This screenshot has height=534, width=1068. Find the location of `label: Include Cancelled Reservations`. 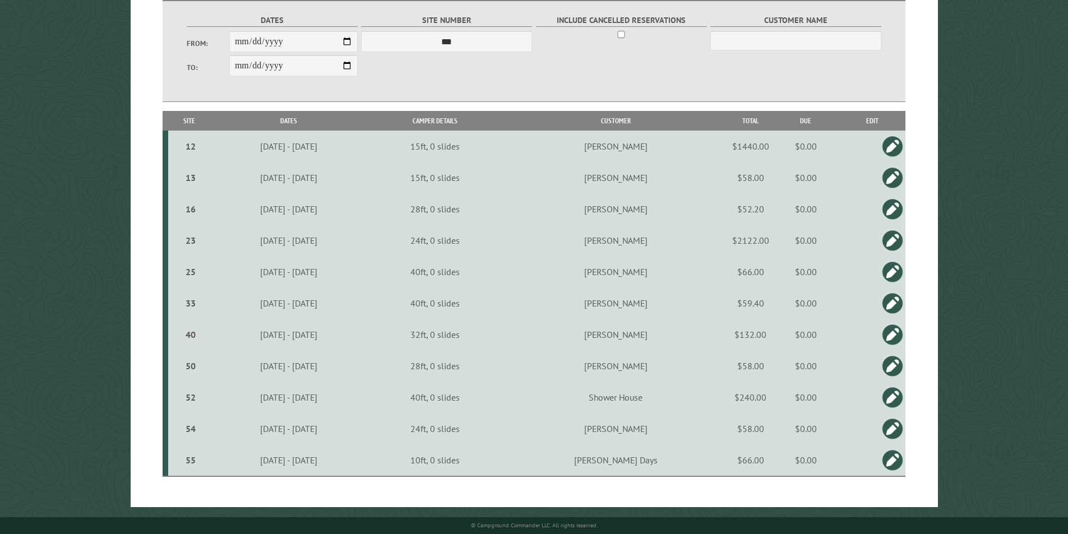

label: Include Cancelled Reservations is located at coordinates (621, 20).